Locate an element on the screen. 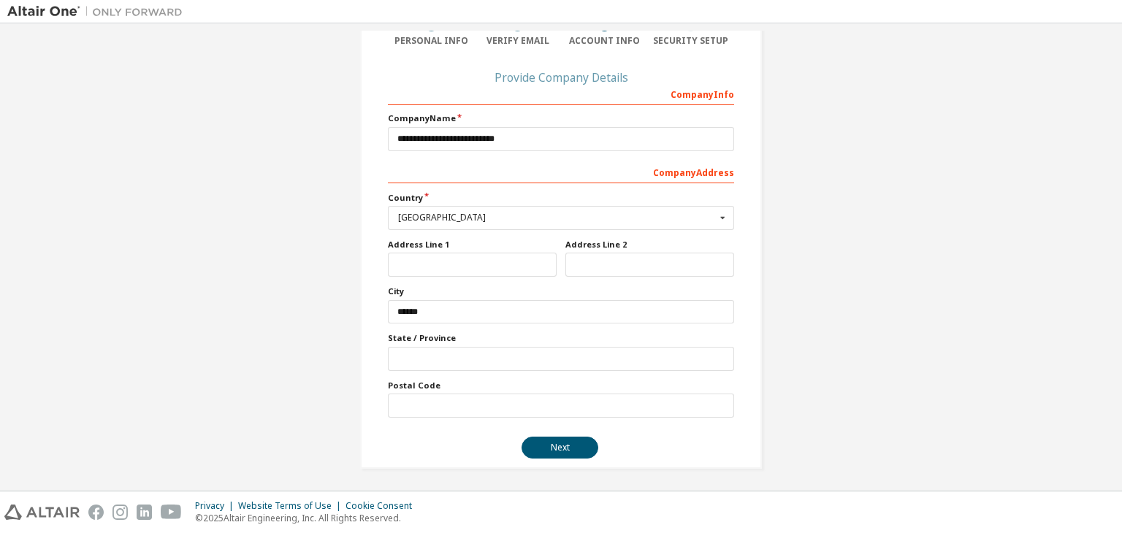 Image resolution: width=1122 pixels, height=533 pixels. div: Account Info is located at coordinates (604, 41).